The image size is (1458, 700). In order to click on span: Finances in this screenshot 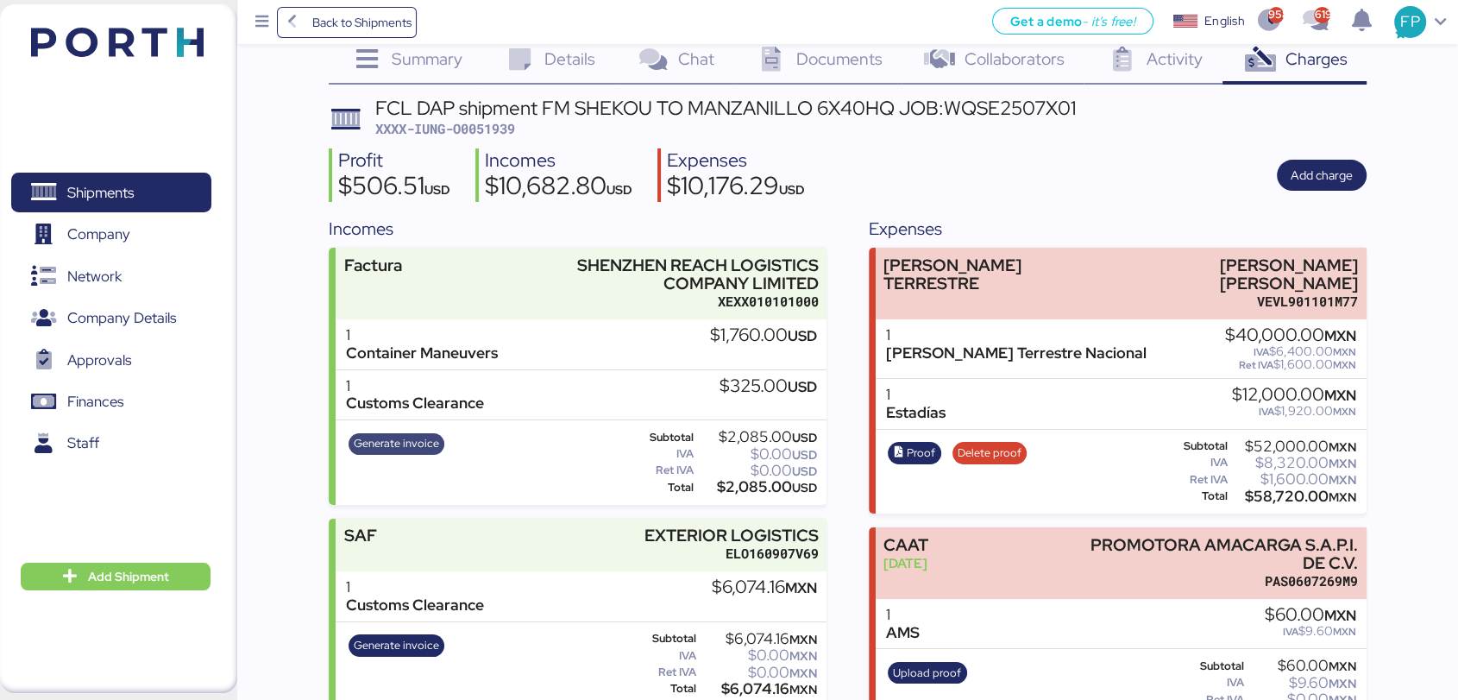, I will do `click(95, 401)`.